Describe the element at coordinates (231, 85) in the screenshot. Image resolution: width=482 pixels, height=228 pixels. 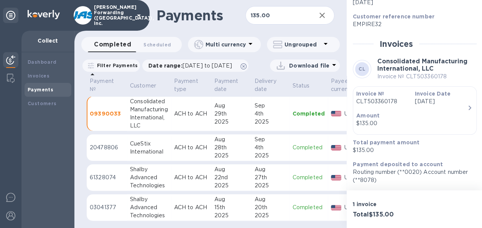
I see `span: Payment date` at that location.